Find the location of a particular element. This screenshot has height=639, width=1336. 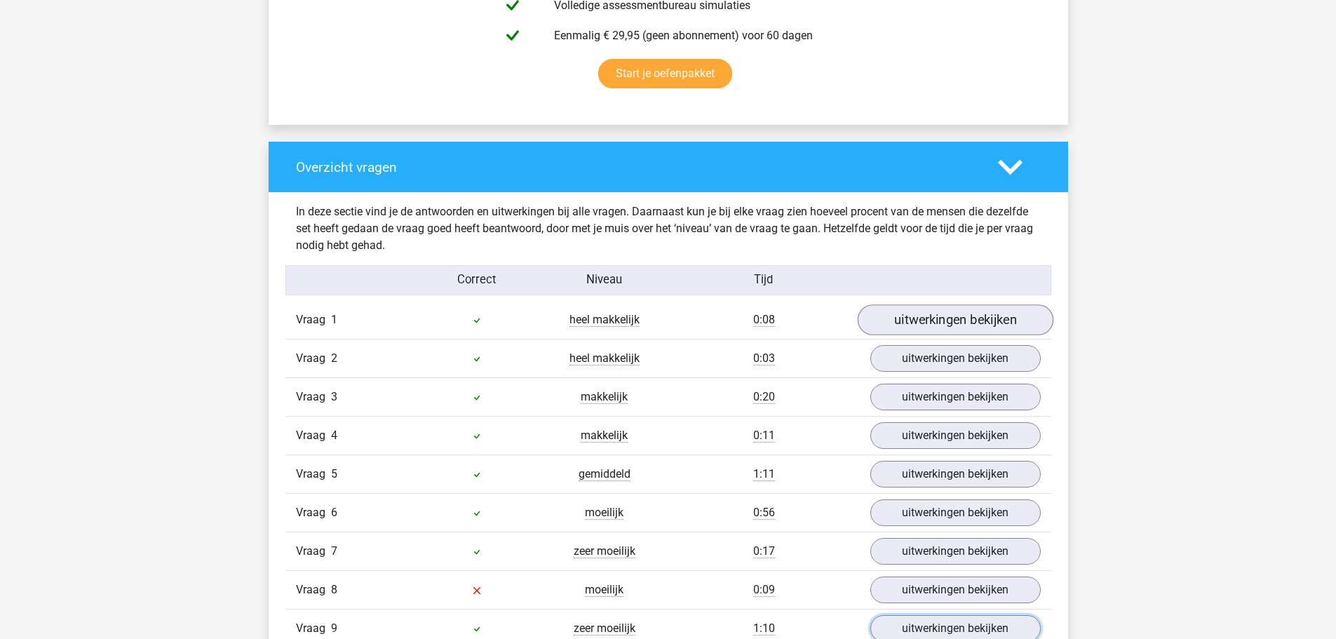

div: Tijd is located at coordinates (763, 280).